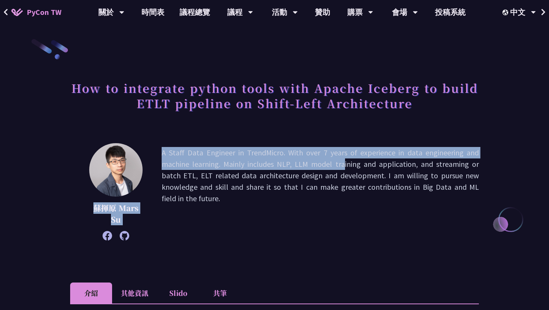  What do you see at coordinates (44, 12) in the screenshot?
I see `span: PyCon TW` at bounding box center [44, 12].